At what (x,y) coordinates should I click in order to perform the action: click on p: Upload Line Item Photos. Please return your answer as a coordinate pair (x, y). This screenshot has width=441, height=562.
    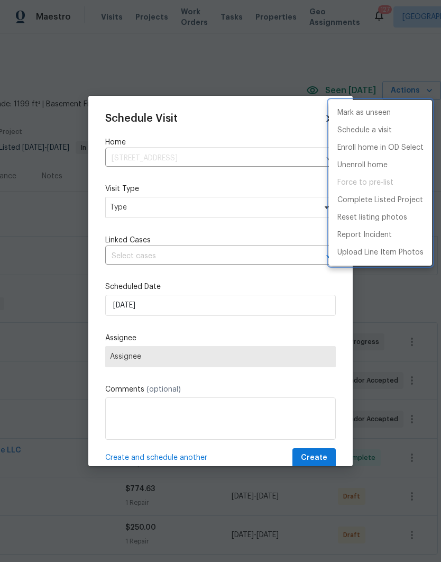
    Looking at the image, I should click on (381, 252).